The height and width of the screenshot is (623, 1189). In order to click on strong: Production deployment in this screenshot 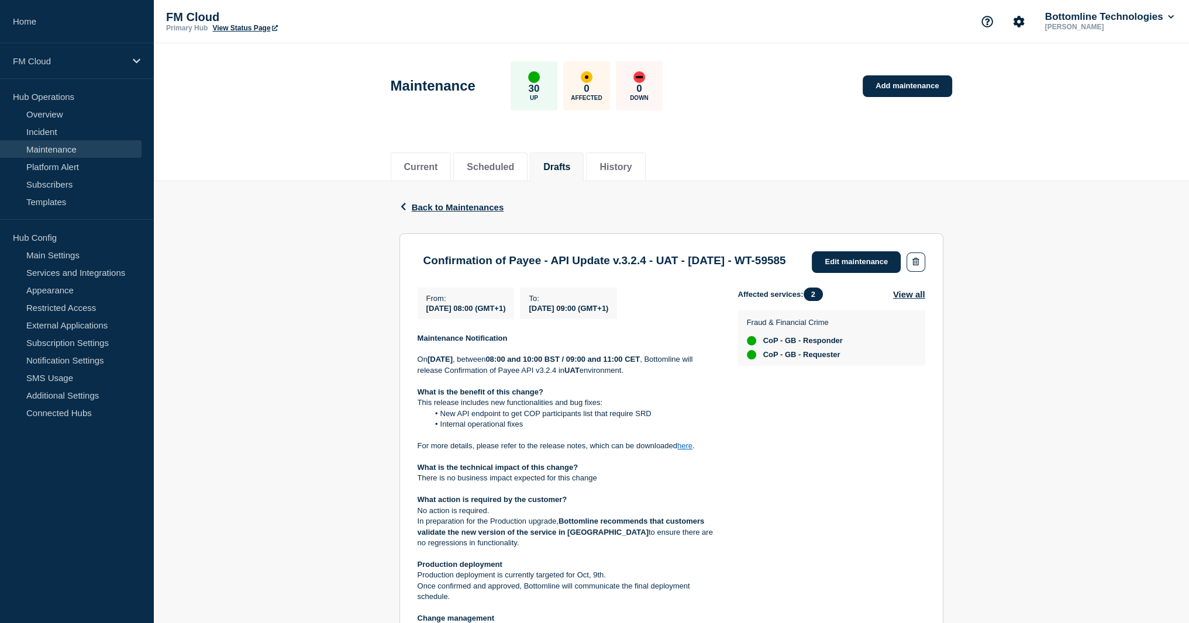, I will do `click(460, 564)`.